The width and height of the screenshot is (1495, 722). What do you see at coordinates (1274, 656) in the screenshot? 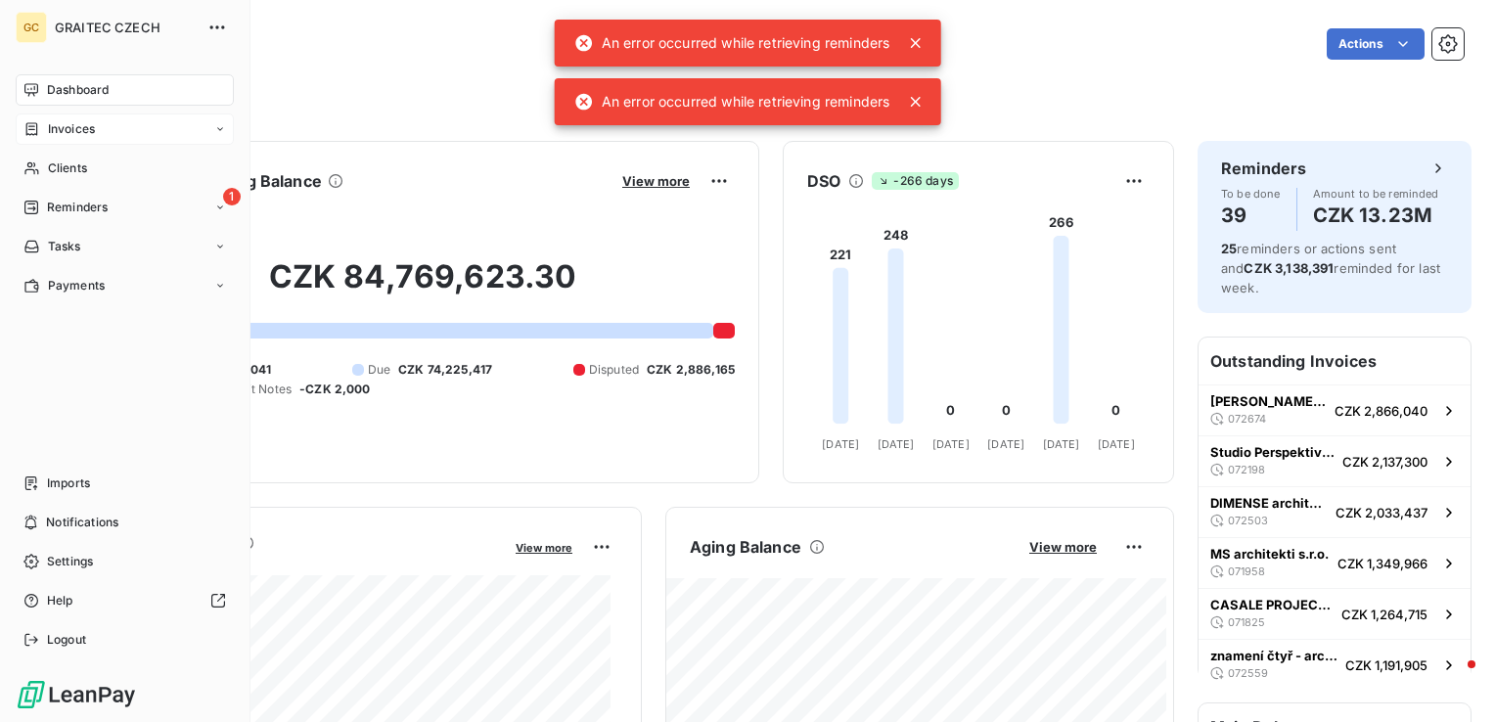
I see `span: znamení čtyř - architekti s.r.o.` at bounding box center [1274, 656].